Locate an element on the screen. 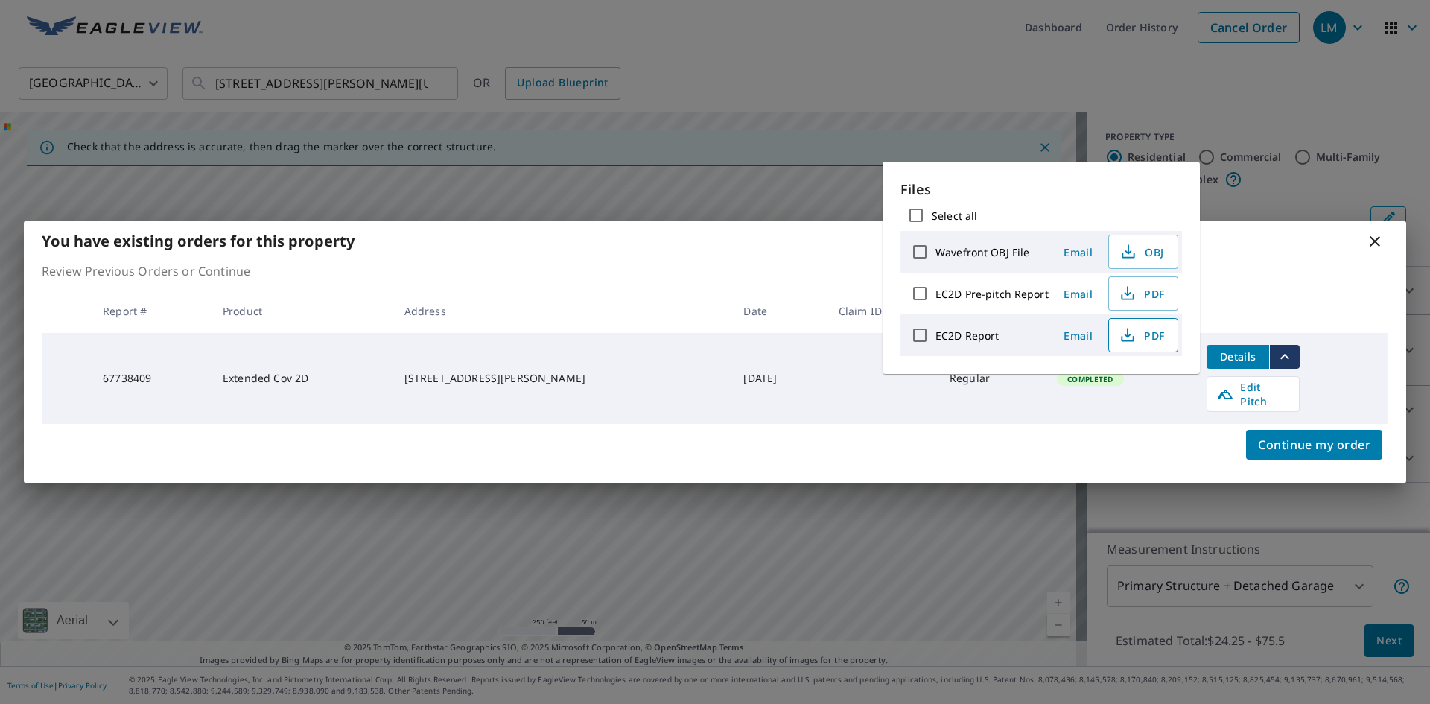 Image resolution: width=1430 pixels, height=704 pixels. th: Date is located at coordinates (778, 310).